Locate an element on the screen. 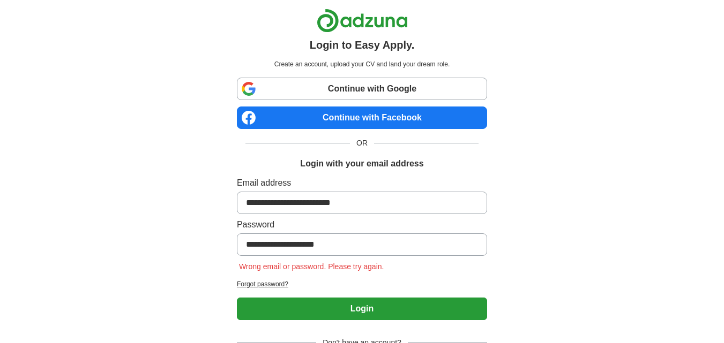 The image size is (724, 343). h1: Login with your email address is located at coordinates (362, 164).